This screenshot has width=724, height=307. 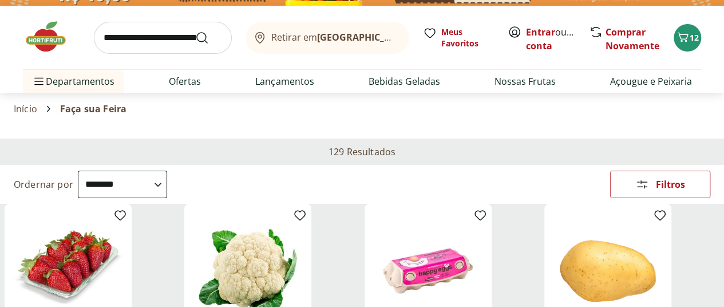 What do you see at coordinates (162, 38) in the screenshot?
I see `input: search` at bounding box center [162, 38].